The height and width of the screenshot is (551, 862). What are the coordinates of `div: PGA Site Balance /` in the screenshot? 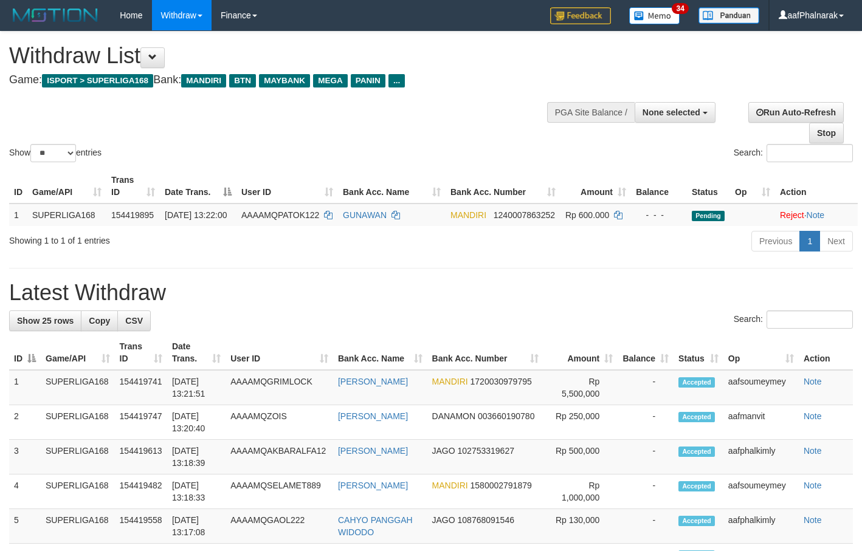 It's located at (591, 112).